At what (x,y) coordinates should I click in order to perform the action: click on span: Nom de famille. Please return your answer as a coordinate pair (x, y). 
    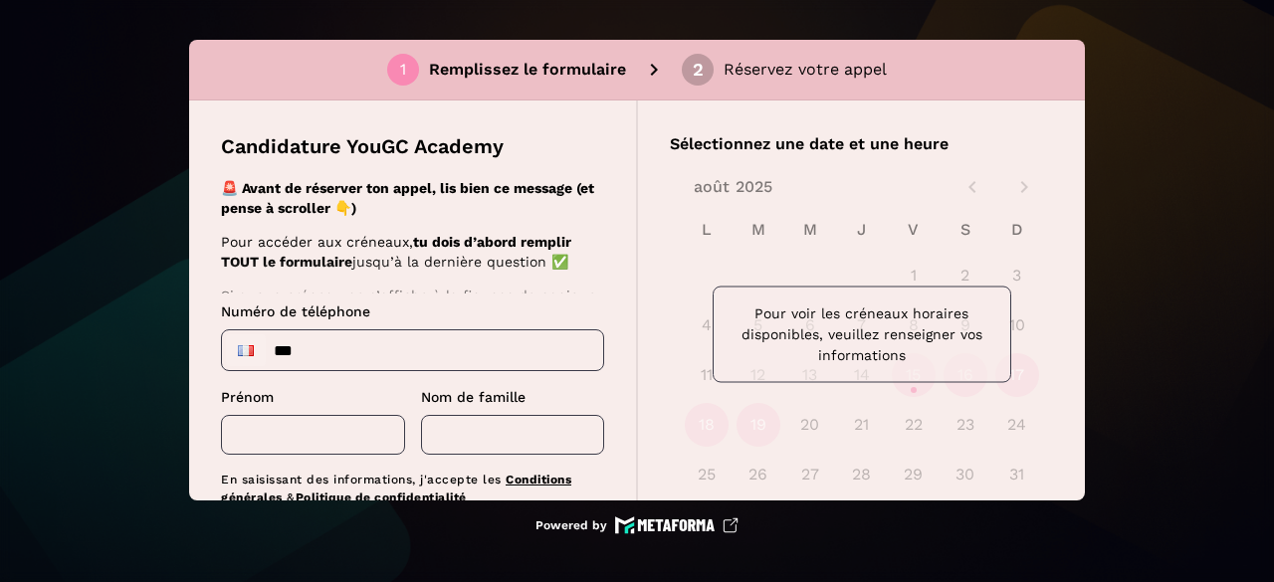
    Looking at the image, I should click on (473, 397).